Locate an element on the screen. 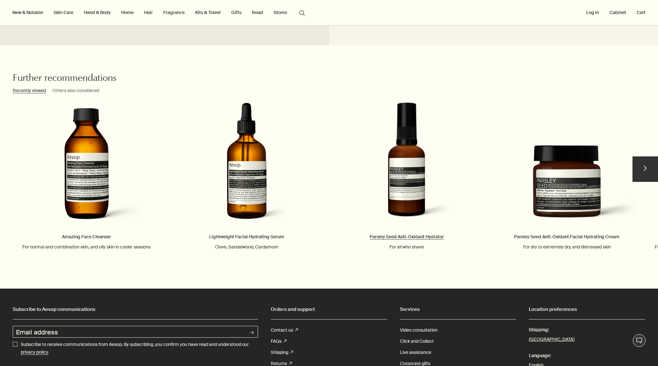 The width and height of the screenshot is (658, 366). h2: Subscribe to Aesop communications is located at coordinates (135, 310).